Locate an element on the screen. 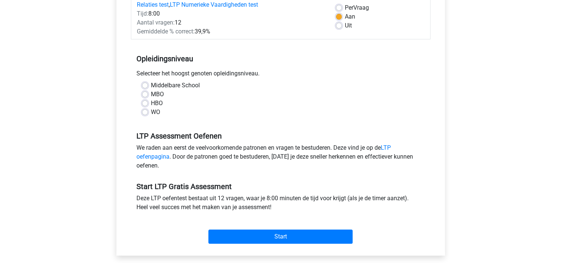 The width and height of the screenshot is (561, 263). a: LTP Numerieke Vaardigheden test is located at coordinates (214, 4).